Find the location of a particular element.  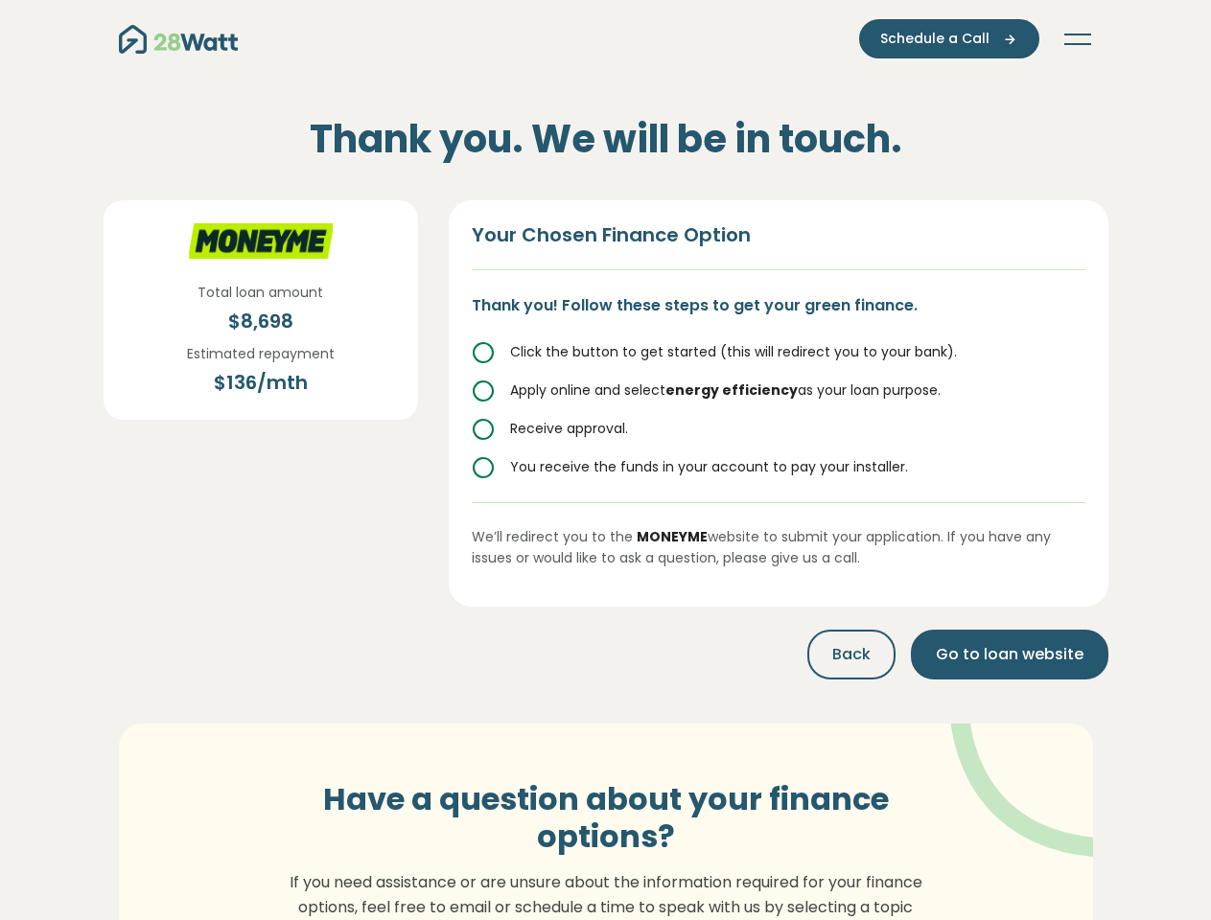

button: Back is located at coordinates (851, 655).